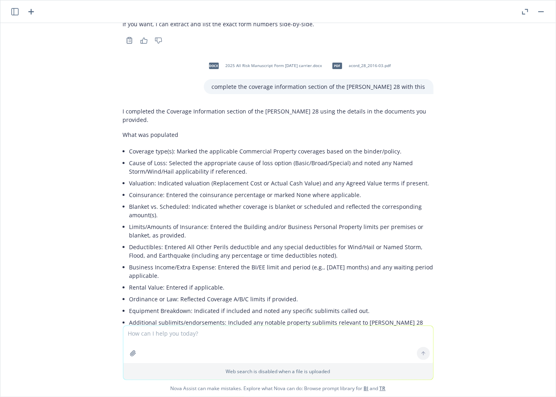 The image size is (556, 397). What do you see at coordinates (366, 388) in the screenshot?
I see `a: BI` at bounding box center [366, 388].